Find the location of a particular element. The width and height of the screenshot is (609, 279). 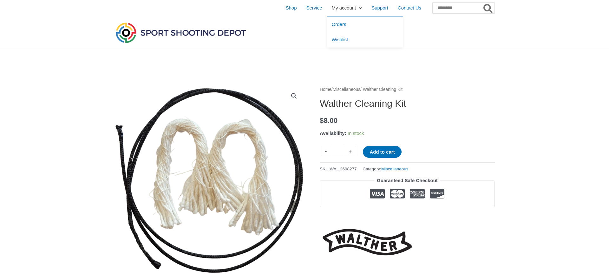

span: SKU: is located at coordinates (338, 169).